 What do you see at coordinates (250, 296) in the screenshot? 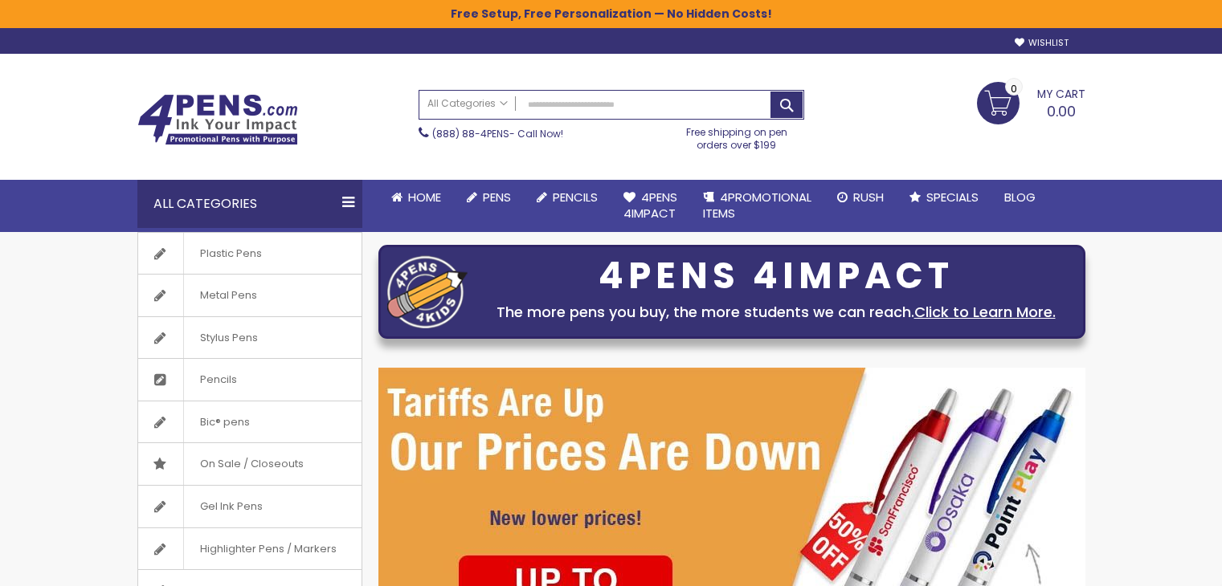
I see `a: Metal Pens` at bounding box center [250, 296].